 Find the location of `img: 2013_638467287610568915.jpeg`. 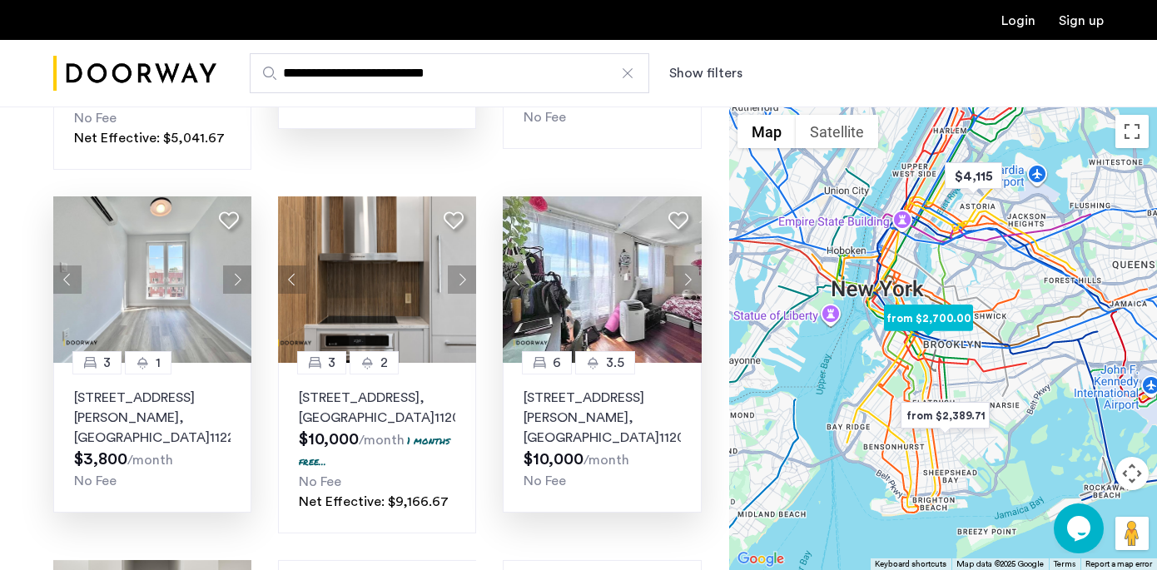

img: 2013_638467287610568915.jpeg is located at coordinates (377, 280).